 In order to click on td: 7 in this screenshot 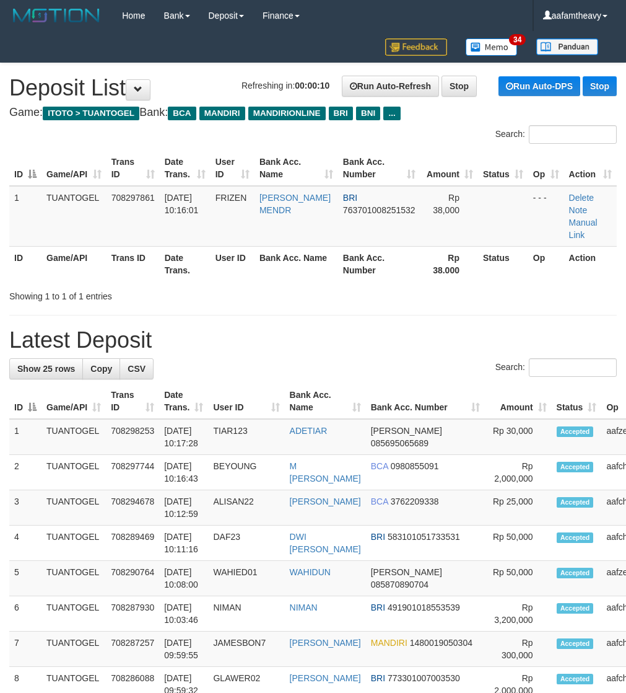, I will do `click(25, 649)`.